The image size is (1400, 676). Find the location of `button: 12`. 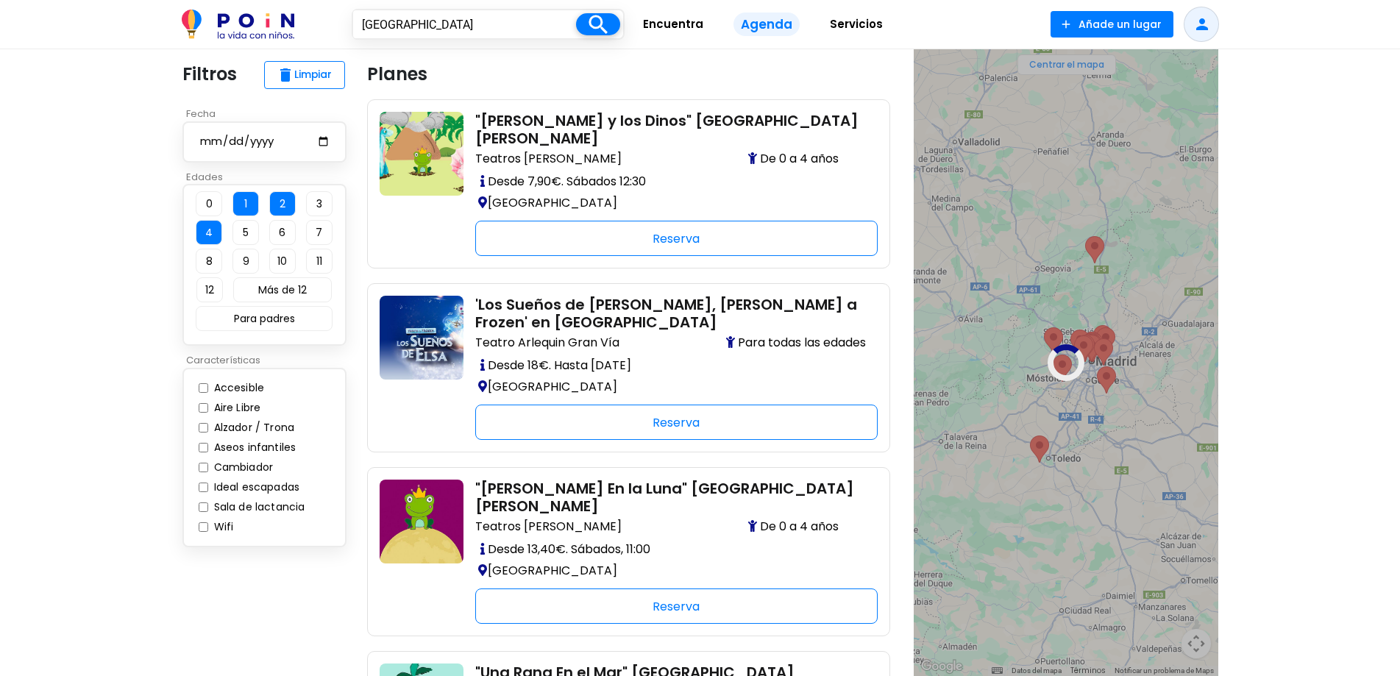

button: 12 is located at coordinates (210, 290).